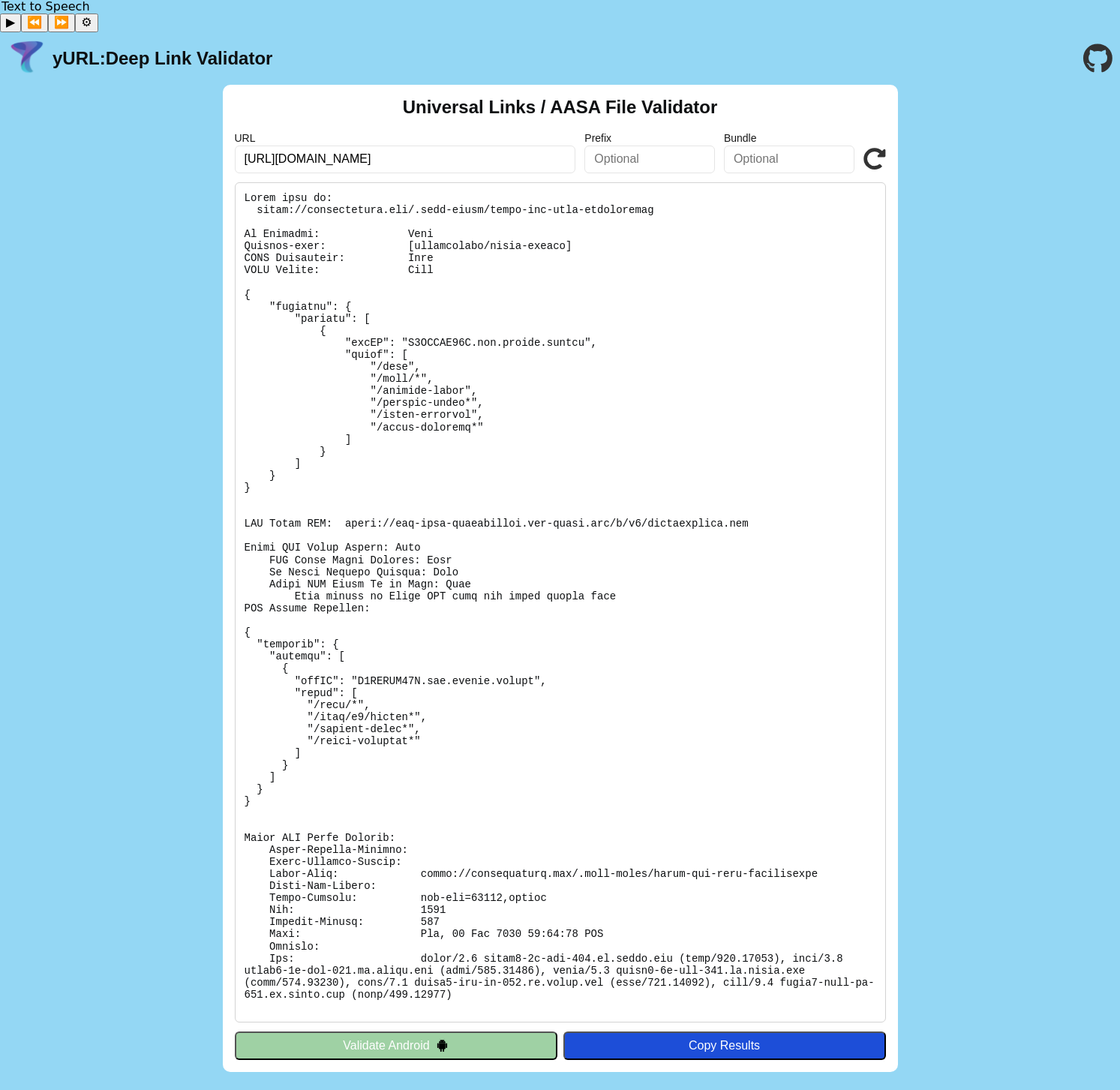  Describe the element at coordinates (724, 1046) in the screenshot. I see `button: Copy Results` at that location.